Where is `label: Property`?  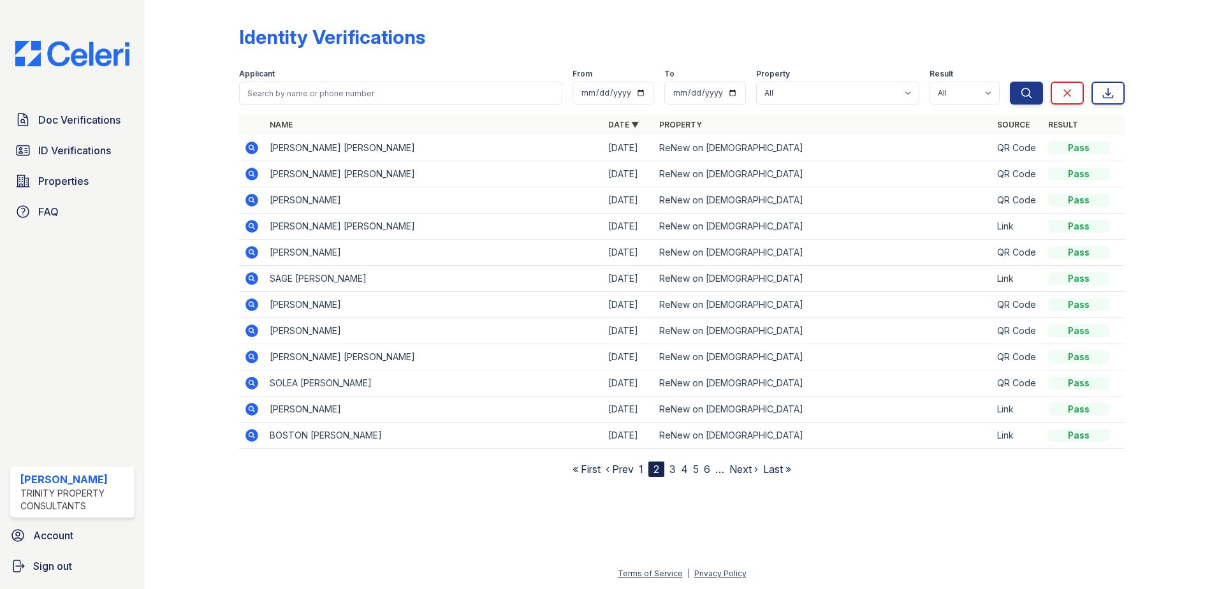 label: Property is located at coordinates (773, 74).